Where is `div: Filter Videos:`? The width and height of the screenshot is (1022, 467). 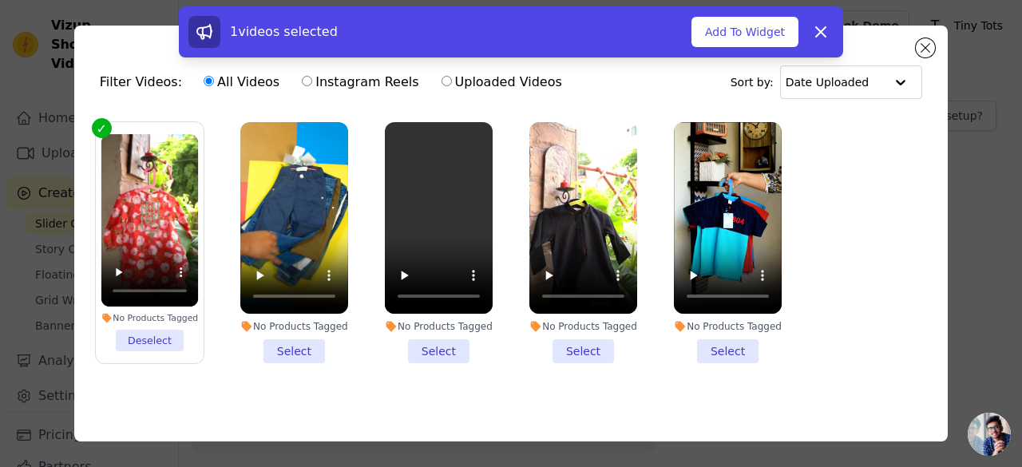 div: Filter Videos: is located at coordinates (335, 82).